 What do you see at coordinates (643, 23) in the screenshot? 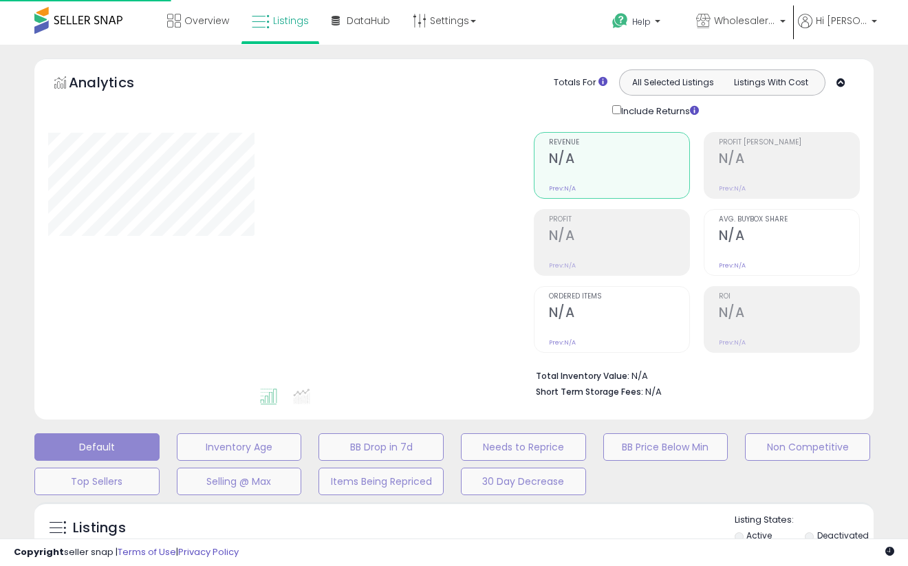
I see `a: Help` at bounding box center [643, 23].